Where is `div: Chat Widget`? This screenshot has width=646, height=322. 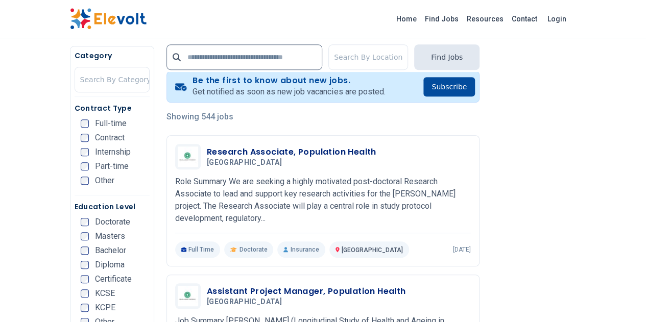
div: Chat Widget is located at coordinates (620, 298).